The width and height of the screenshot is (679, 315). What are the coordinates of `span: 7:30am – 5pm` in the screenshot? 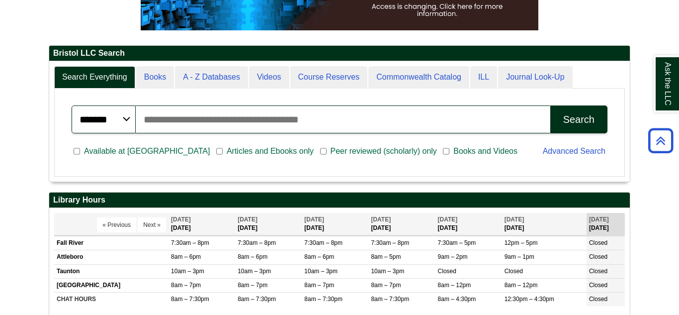 It's located at (457, 243).